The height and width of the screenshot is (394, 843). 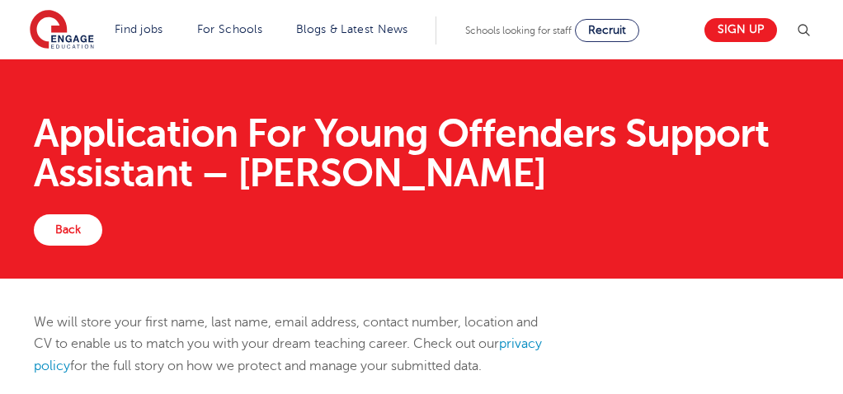 What do you see at coordinates (229, 29) in the screenshot?
I see `a: For Schools` at bounding box center [229, 29].